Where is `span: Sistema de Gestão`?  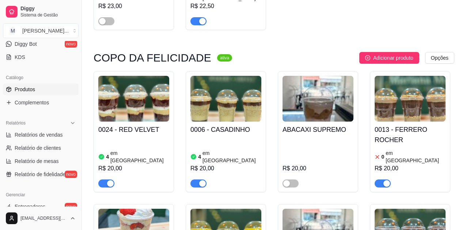
span: Sistema de Gestão is located at coordinates (48, 15).